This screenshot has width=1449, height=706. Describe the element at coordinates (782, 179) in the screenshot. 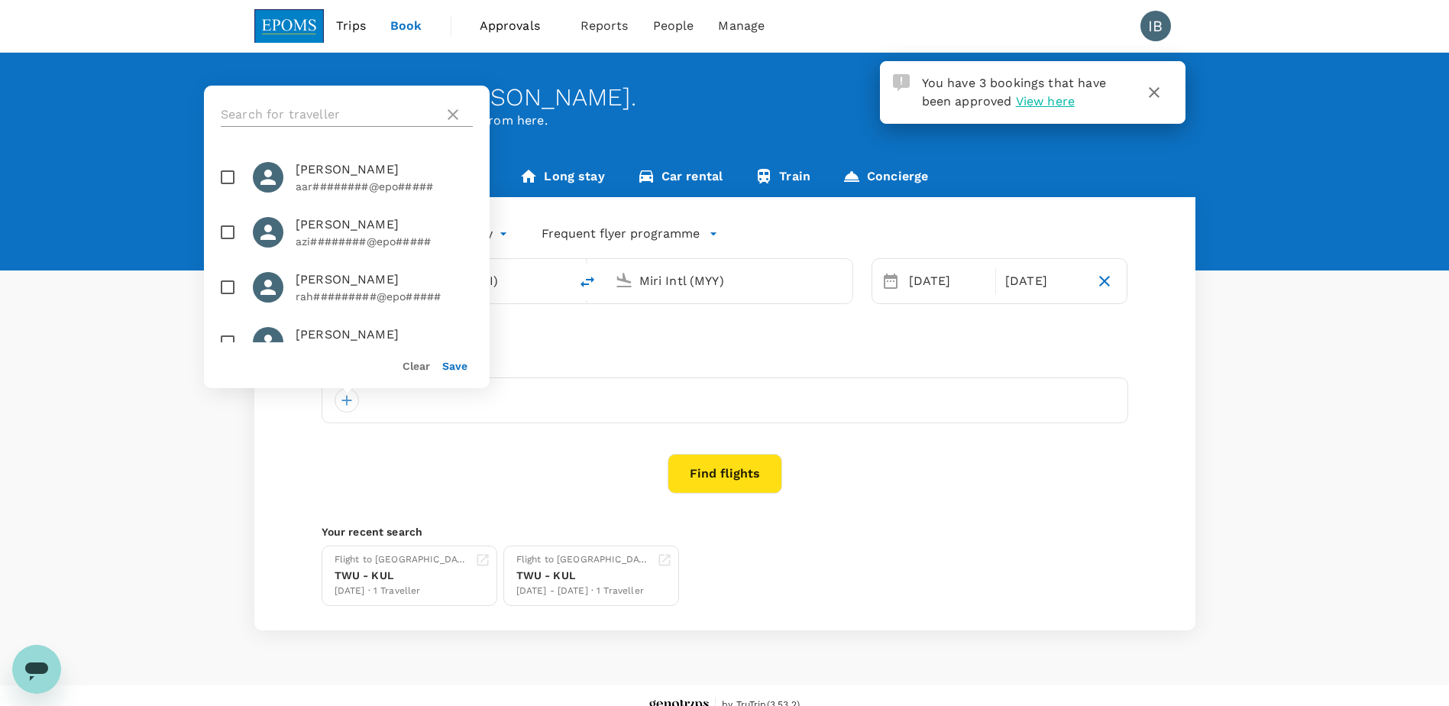

I see `a: Train` at that location.